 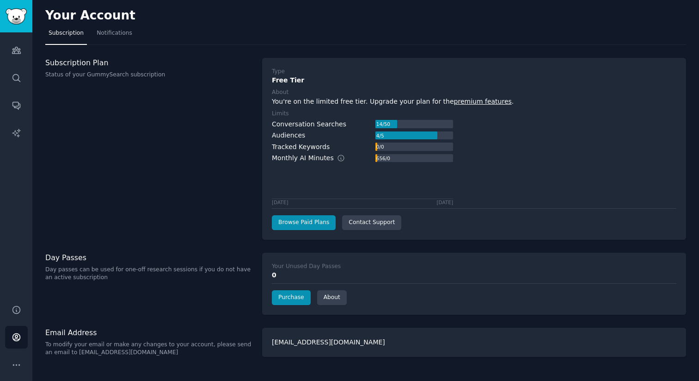 I want to click on a: Notifications, so click(x=114, y=35).